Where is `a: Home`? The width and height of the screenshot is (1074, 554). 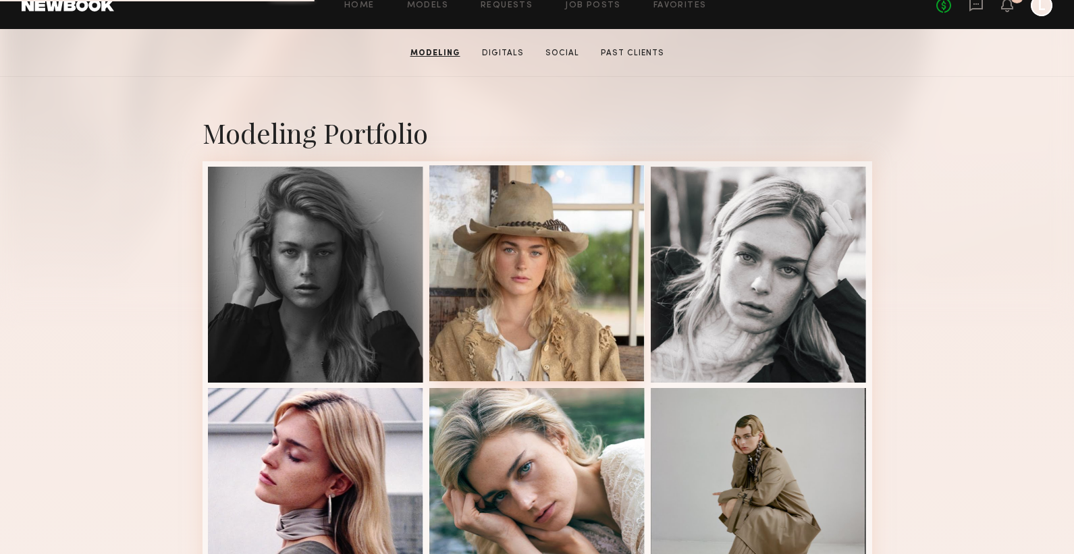 a: Home is located at coordinates (359, 5).